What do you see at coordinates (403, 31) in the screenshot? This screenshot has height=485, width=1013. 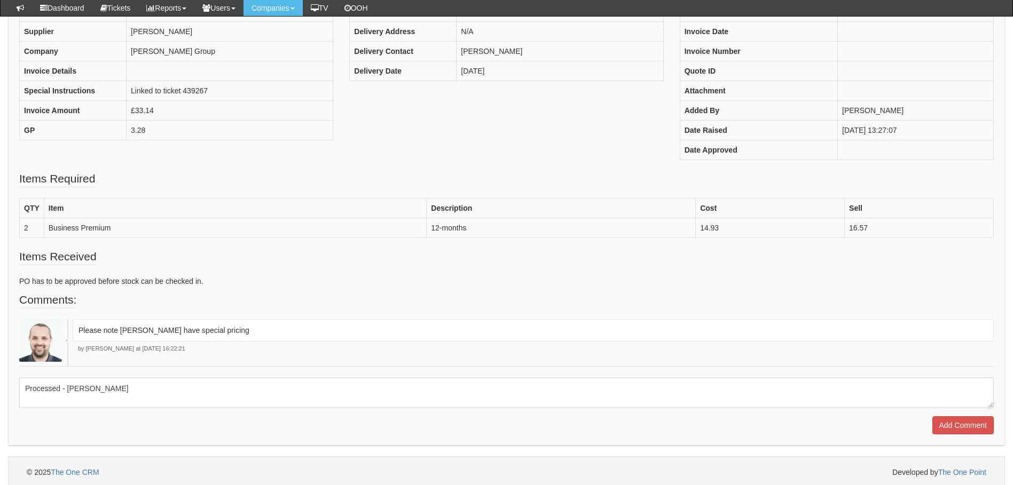 I see `th: Delivery Address` at bounding box center [403, 31].